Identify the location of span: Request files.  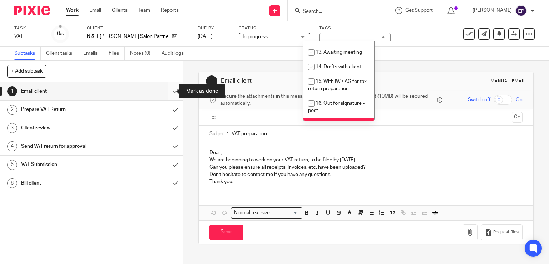
(506, 232).